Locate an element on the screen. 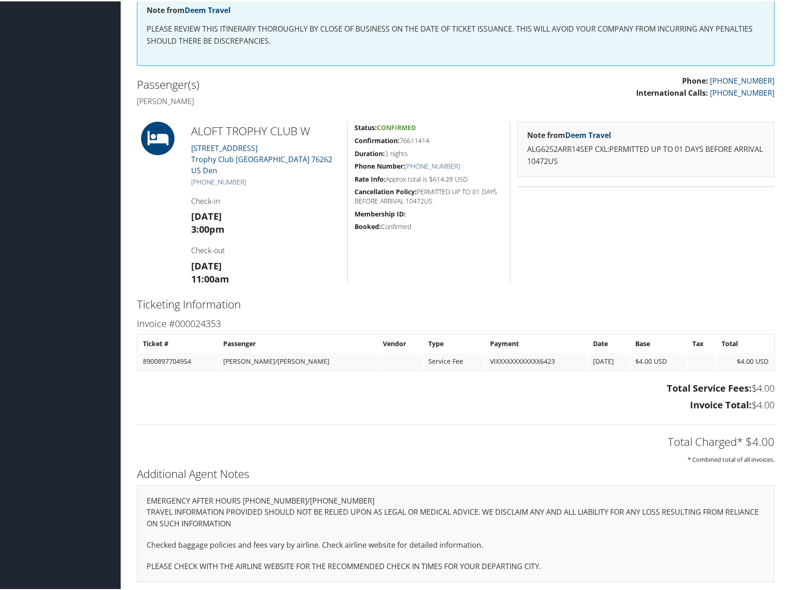  strong: Total Service Fees: is located at coordinates (709, 386).